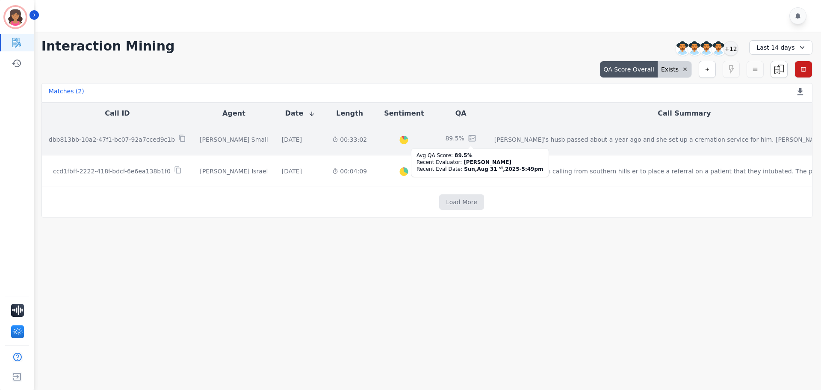 Image resolution: width=821 pixels, height=390 pixels. Describe the element at coordinates (461, 113) in the screenshot. I see `button: QA` at that location.